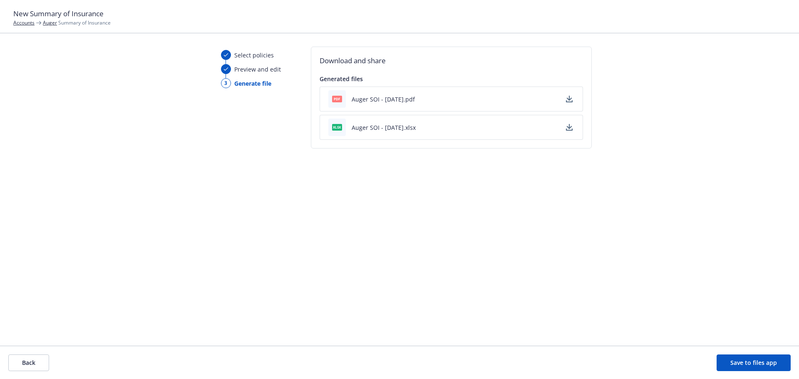 Image resolution: width=799 pixels, height=379 pixels. Describe the element at coordinates (50, 22) in the screenshot. I see `a: Auger` at that location.